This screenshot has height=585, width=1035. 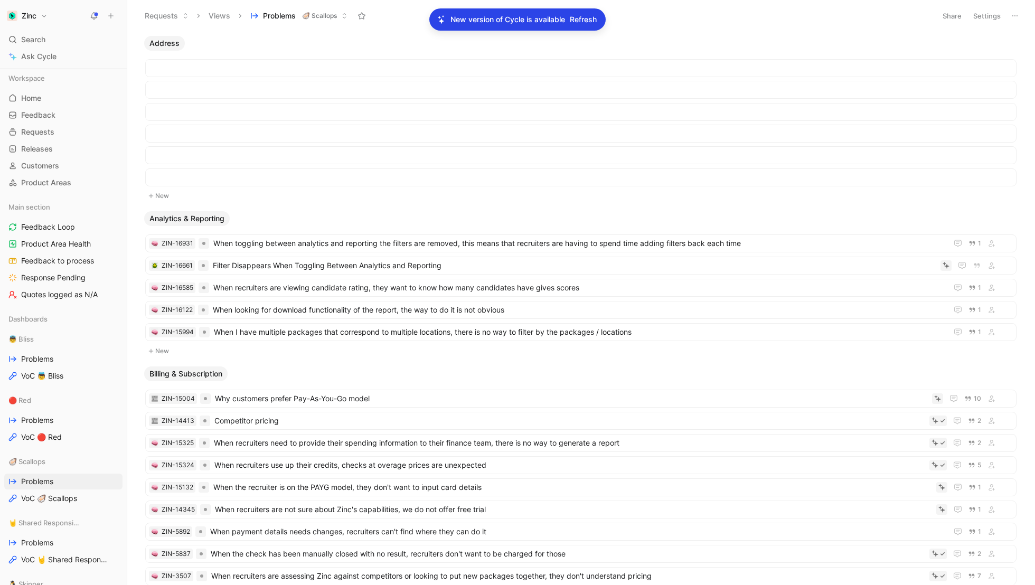 What do you see at coordinates (63, 78) in the screenshot?
I see `div: Workspace` at bounding box center [63, 78].